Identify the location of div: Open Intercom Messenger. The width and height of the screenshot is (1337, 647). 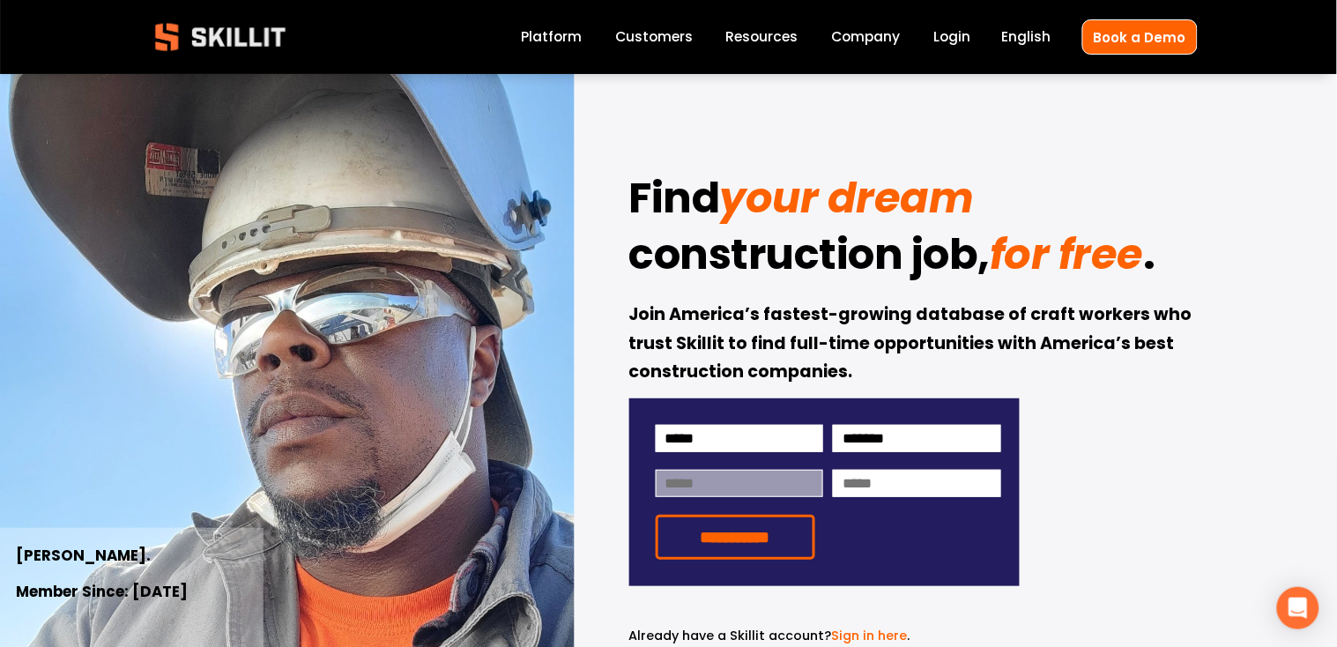
(1298, 608).